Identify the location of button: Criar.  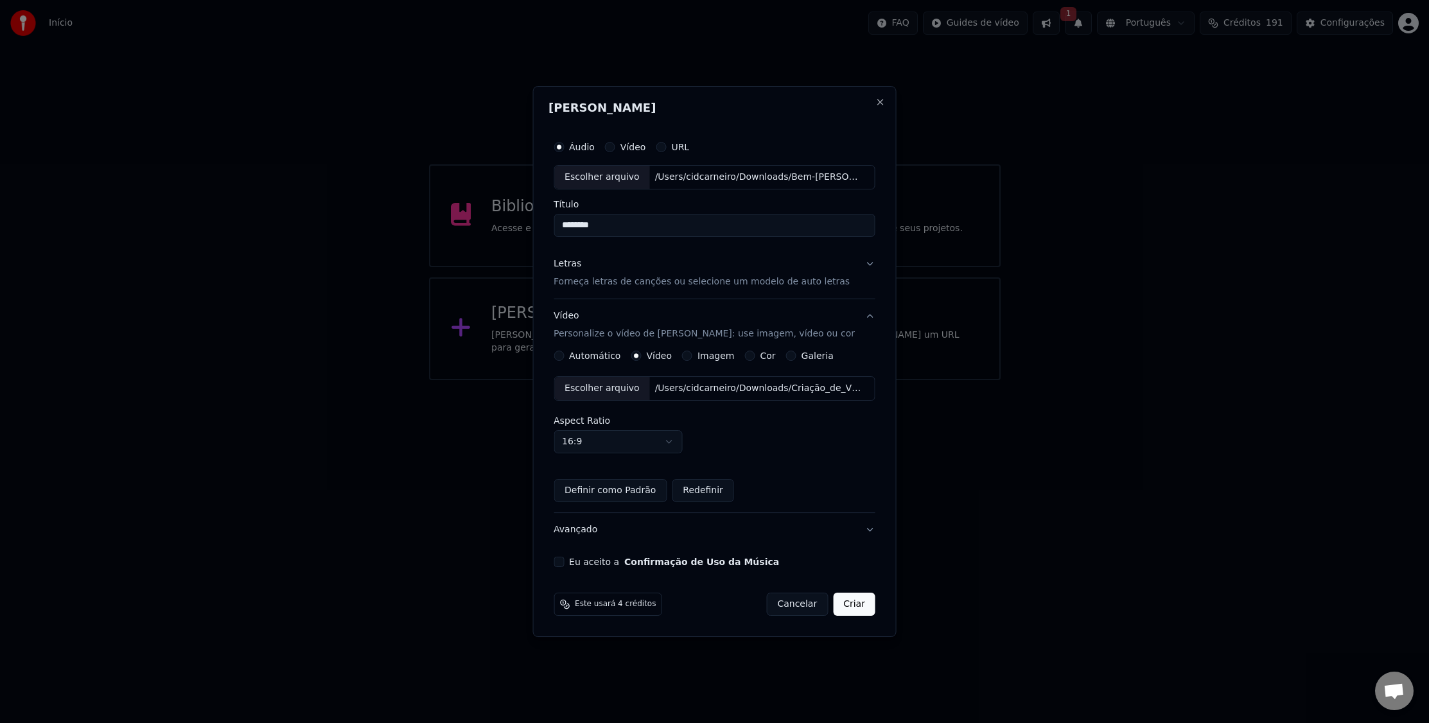
(854, 605).